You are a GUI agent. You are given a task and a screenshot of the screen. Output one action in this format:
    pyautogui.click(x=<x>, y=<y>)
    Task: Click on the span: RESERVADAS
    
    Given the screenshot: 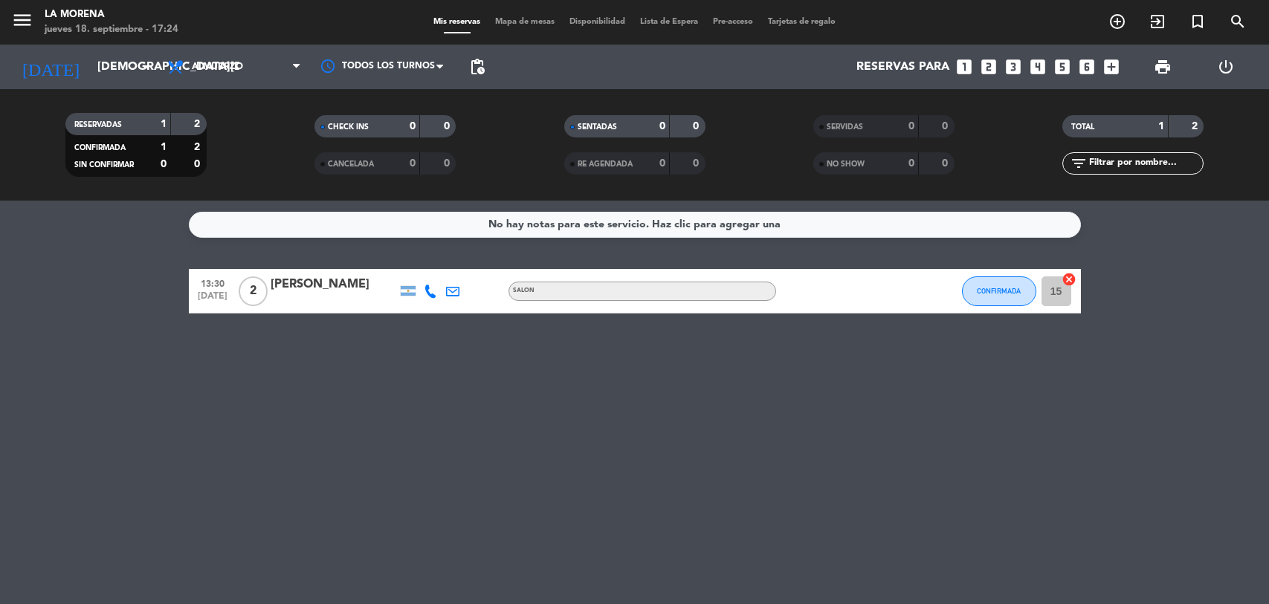 What is the action you would take?
    pyautogui.click(x=98, y=125)
    